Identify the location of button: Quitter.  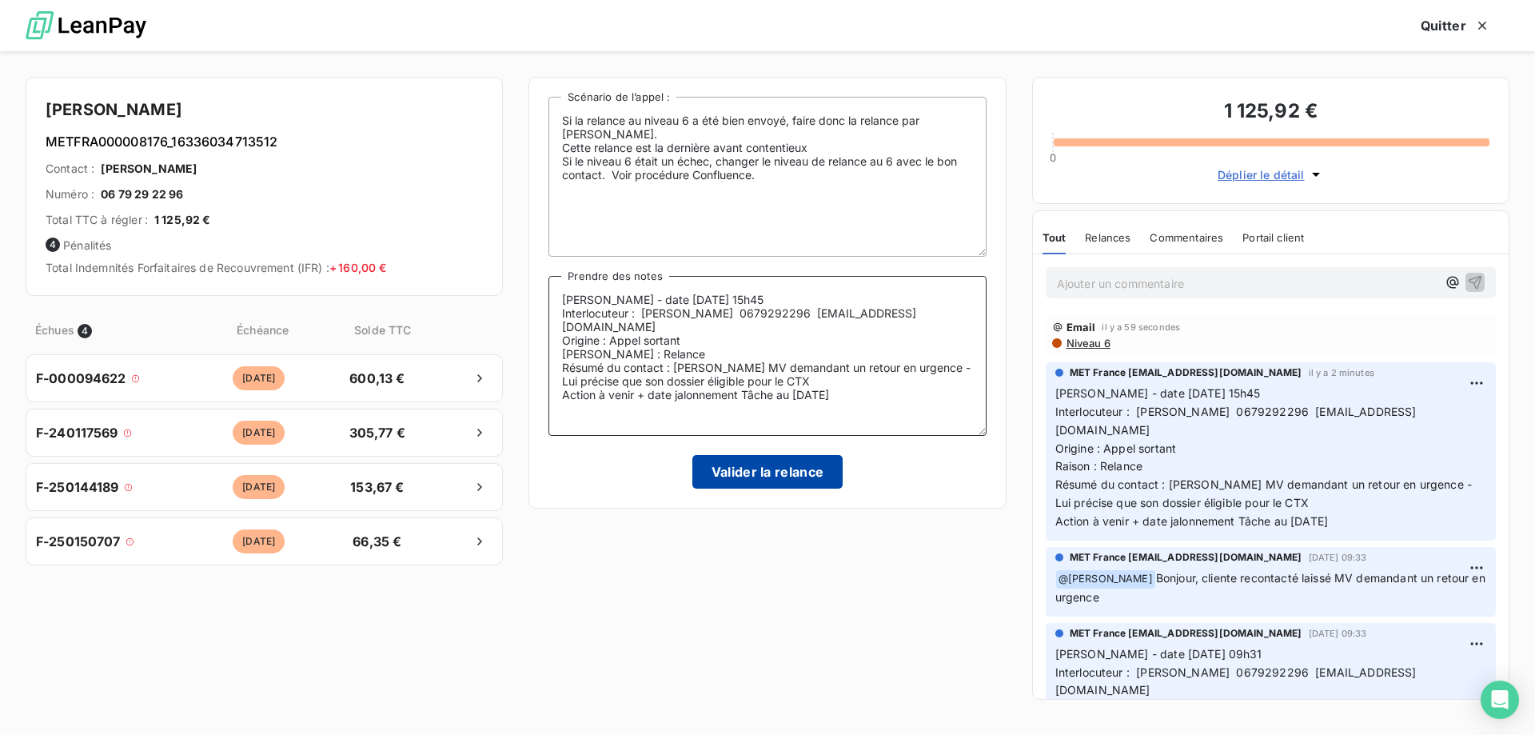
(1455, 26).